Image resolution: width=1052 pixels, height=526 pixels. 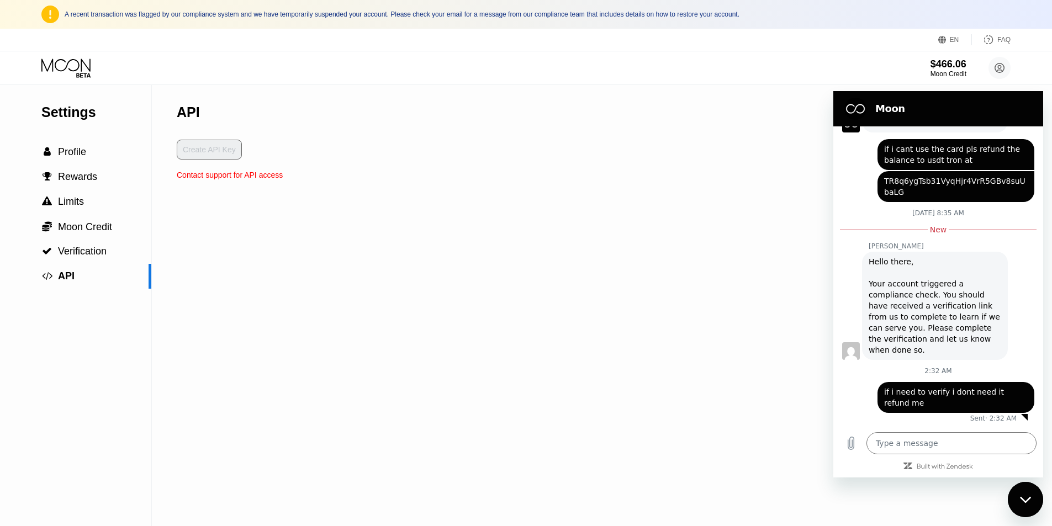 What do you see at coordinates (948, 64) in the screenshot?
I see `div: $466.06` at bounding box center [948, 64].